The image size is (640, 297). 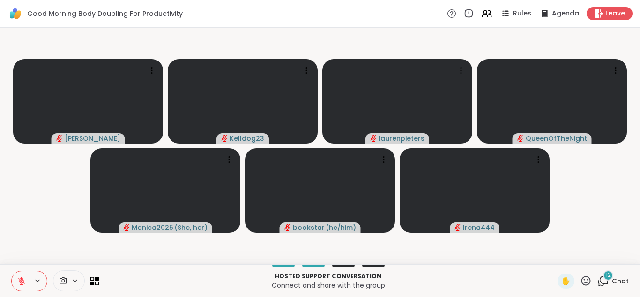 I want to click on span: Monica2025, so click(x=152, y=227).